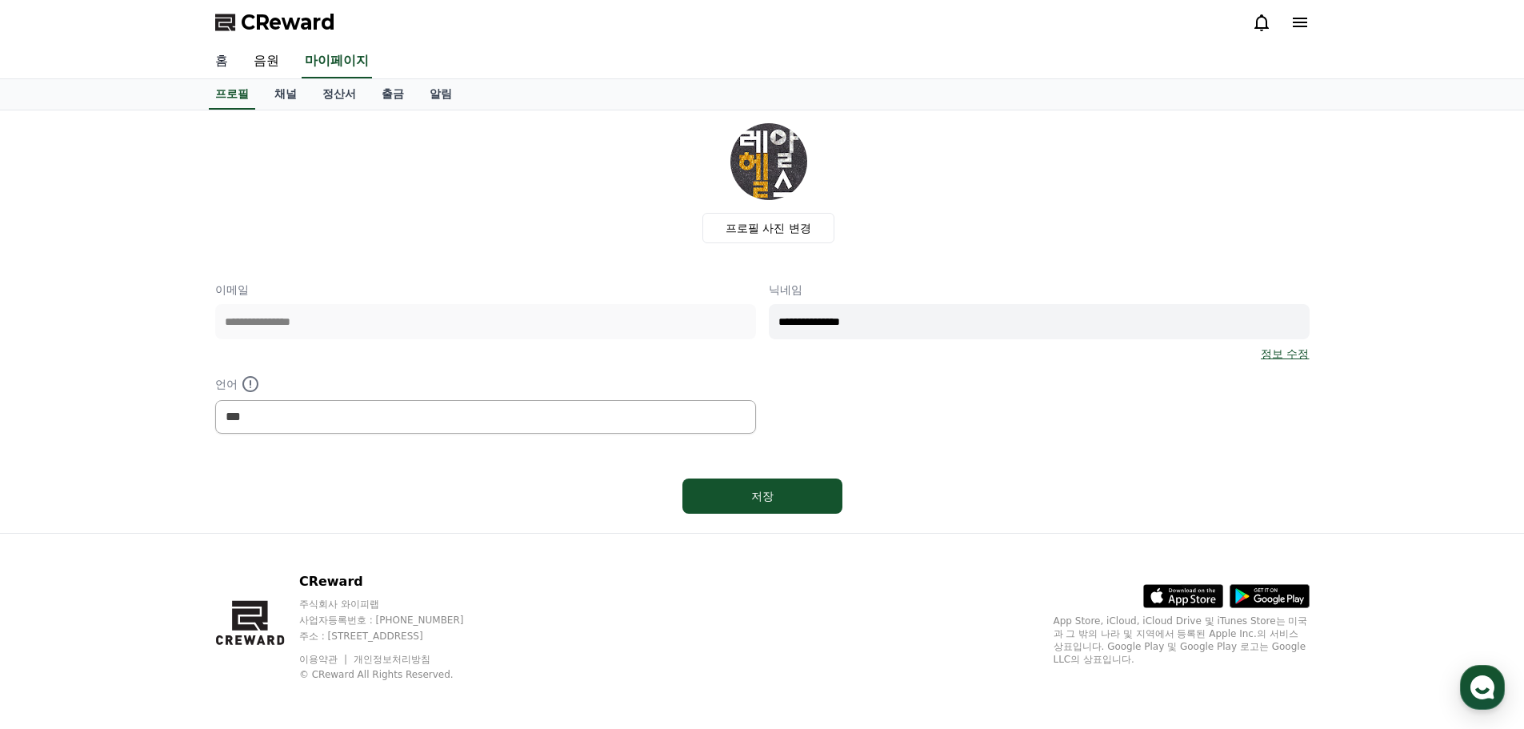 Image resolution: width=1524 pixels, height=729 pixels. Describe the element at coordinates (397, 582) in the screenshot. I see `p: CReward` at that location.